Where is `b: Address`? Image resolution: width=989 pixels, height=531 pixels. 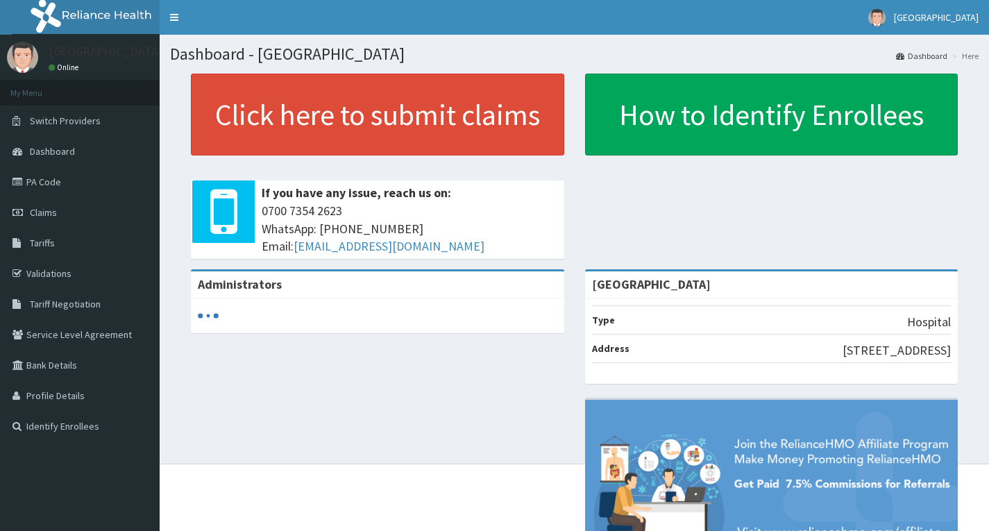
b: Address is located at coordinates (611, 348).